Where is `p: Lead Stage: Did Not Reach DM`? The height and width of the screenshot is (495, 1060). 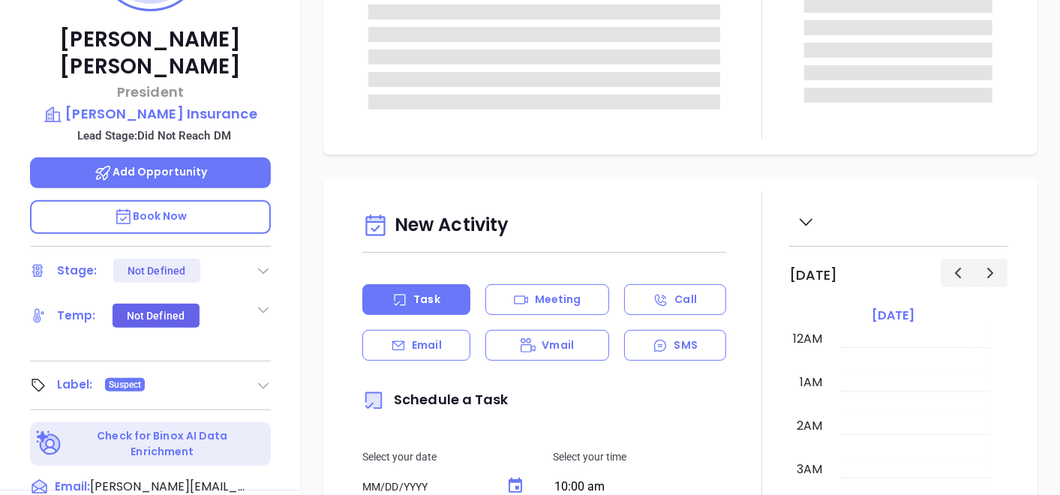
p: Lead Stage: Did Not Reach DM is located at coordinates (154, 136).